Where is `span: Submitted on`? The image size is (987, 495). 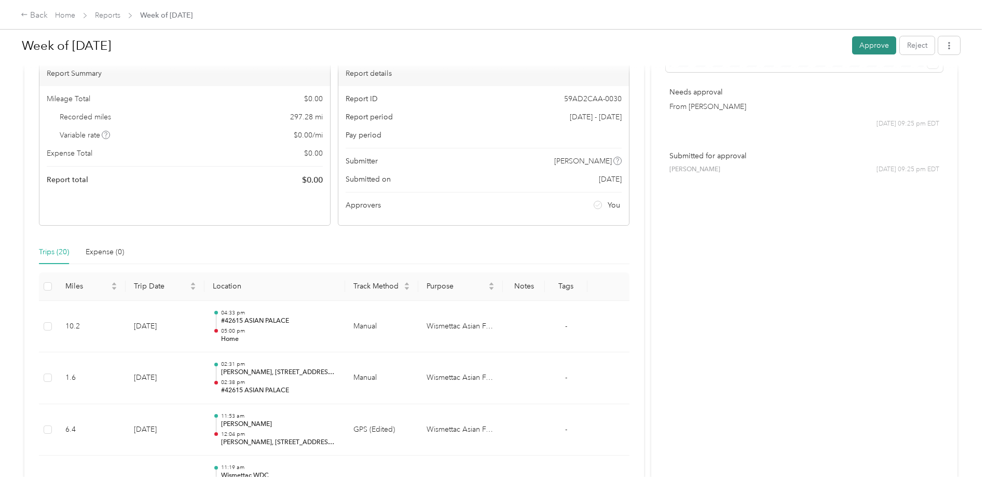
span: Submitted on is located at coordinates (368, 179).